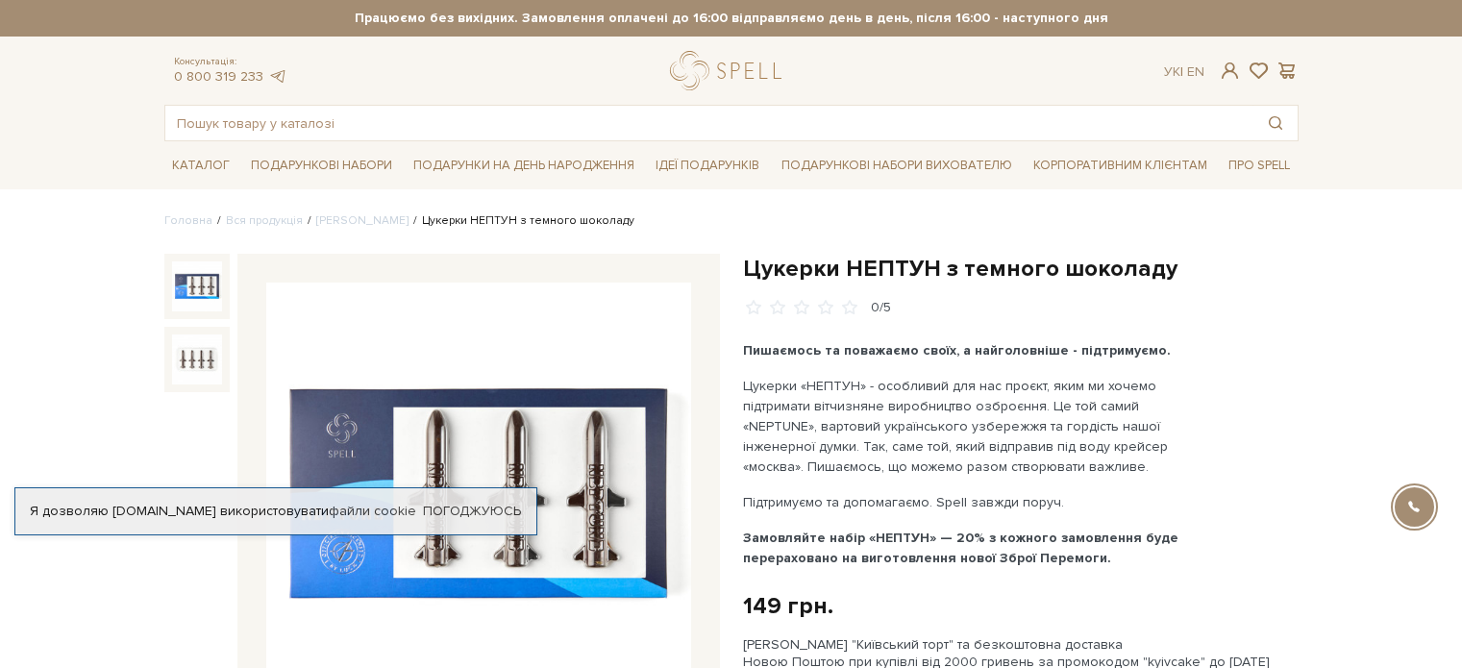 The image size is (1462, 668). What do you see at coordinates (1021, 268) in the screenshot?
I see `h1: Цукерки НЕПТУН з темного шоколаду` at bounding box center [1021, 268].